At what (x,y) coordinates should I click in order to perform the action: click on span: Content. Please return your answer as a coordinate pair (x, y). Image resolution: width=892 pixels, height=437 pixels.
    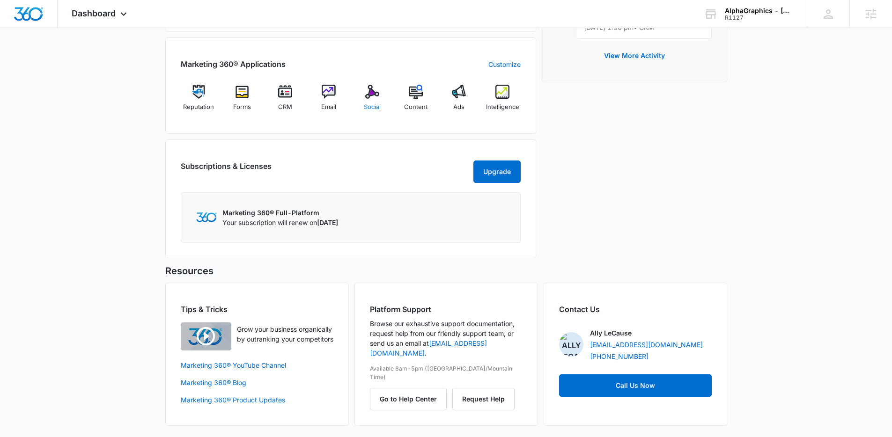
    Looking at the image, I should click on (416, 107).